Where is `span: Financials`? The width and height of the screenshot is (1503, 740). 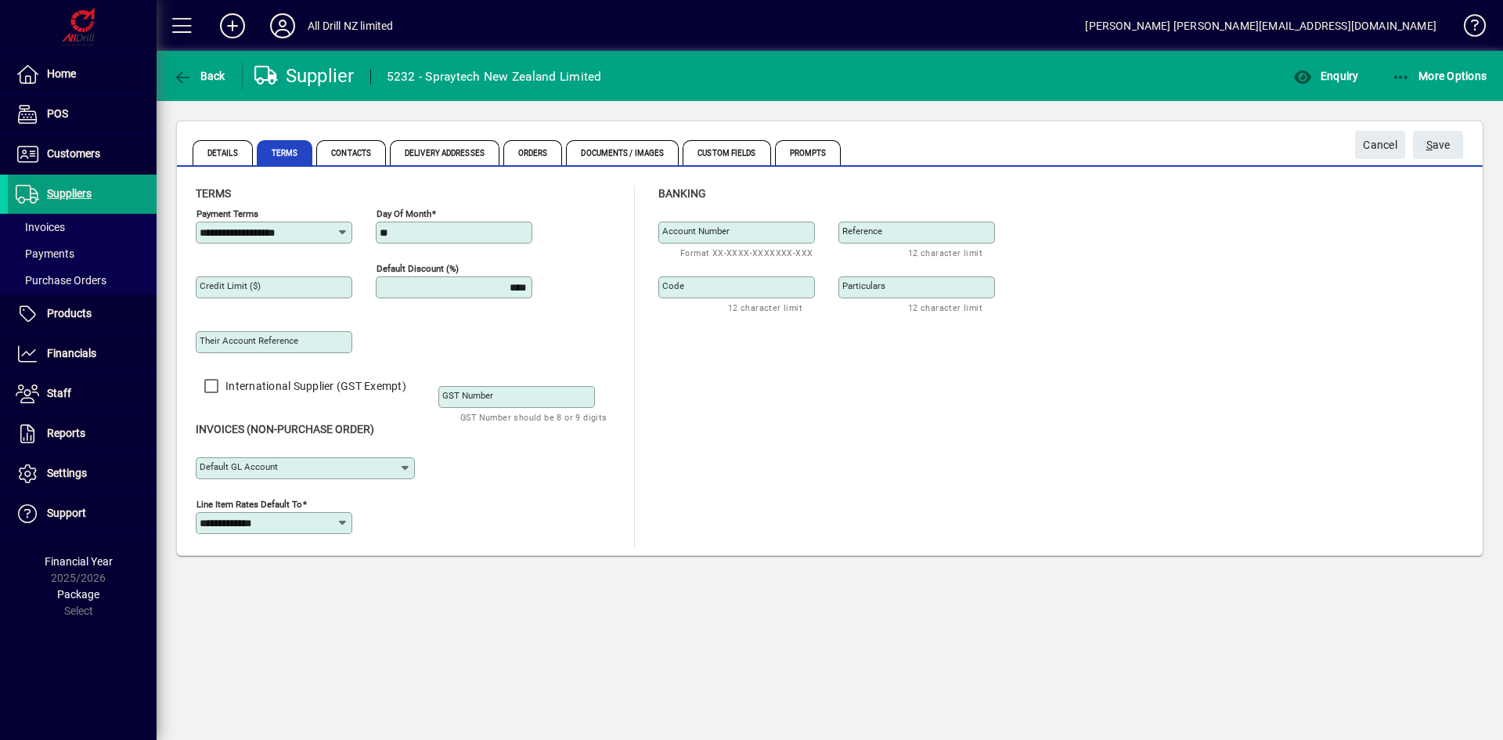 span: Financials is located at coordinates (71, 353).